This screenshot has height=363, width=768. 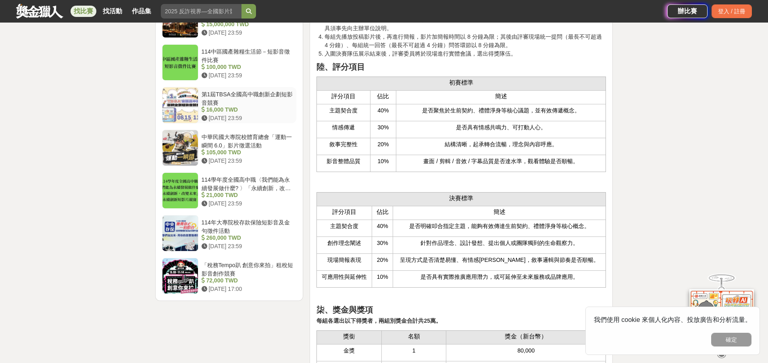 I want to click on div: 第1屆TBSA全國高中職創新企劃短影音競賽, so click(x=248, y=98).